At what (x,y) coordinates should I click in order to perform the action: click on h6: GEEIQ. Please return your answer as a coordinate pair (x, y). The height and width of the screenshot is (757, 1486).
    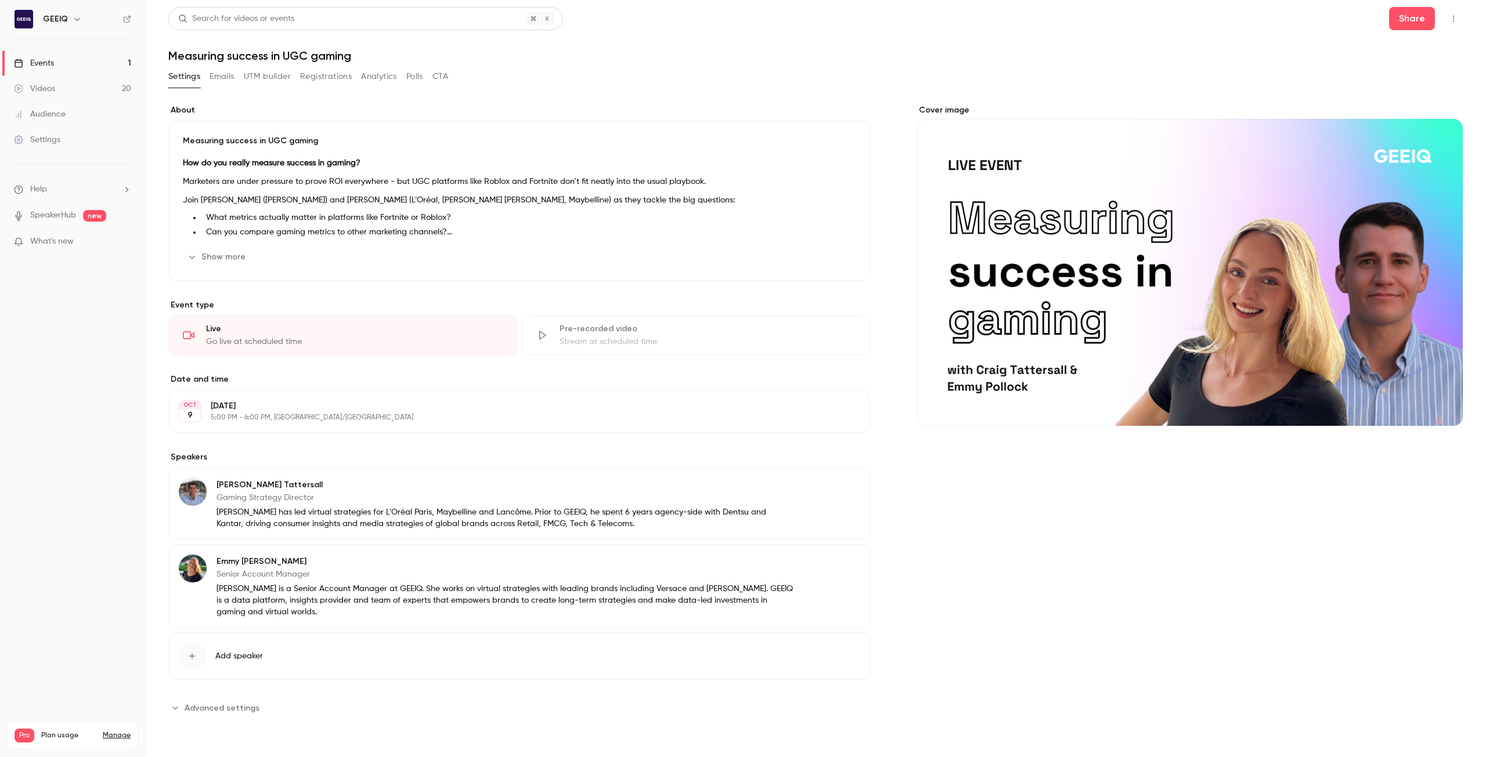
    Looking at the image, I should click on (55, 19).